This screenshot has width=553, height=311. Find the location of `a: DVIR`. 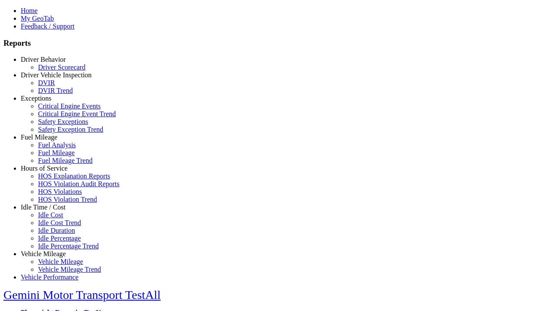

a: DVIR is located at coordinates (46, 83).